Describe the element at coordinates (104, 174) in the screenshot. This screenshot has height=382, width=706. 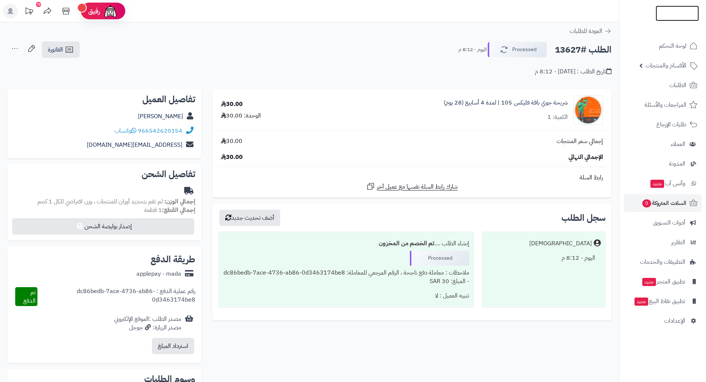
I see `h2: تفاصيل الشحن` at that location.